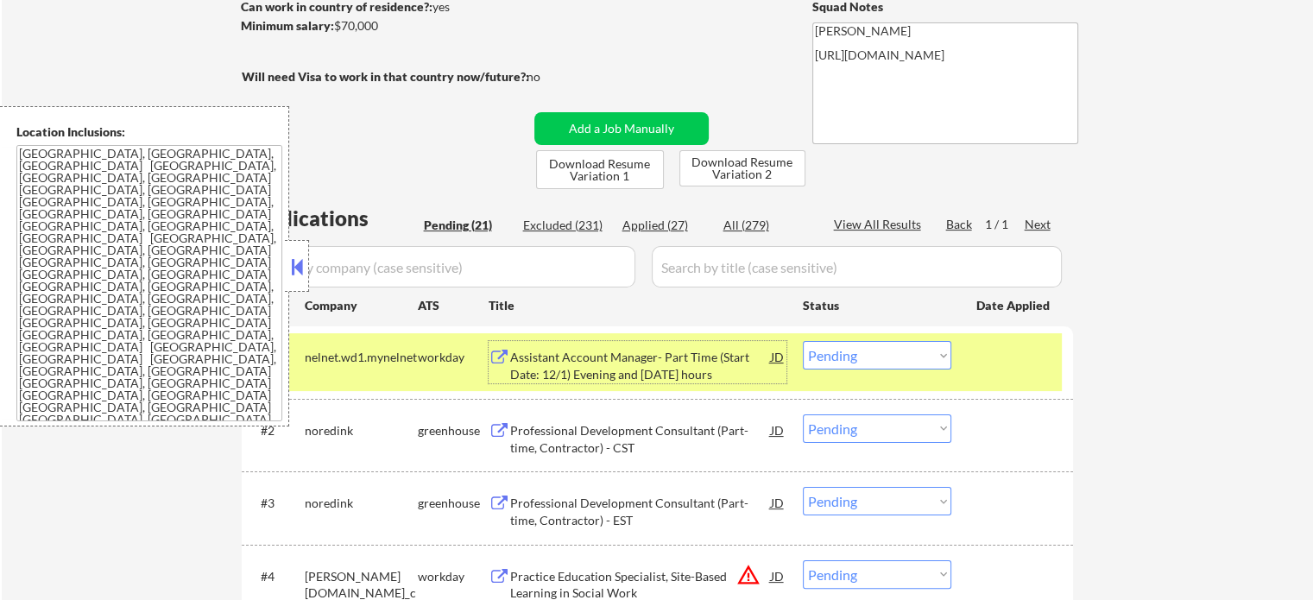 The width and height of the screenshot is (1313, 600). Describe the element at coordinates (1014, 306) in the screenshot. I see `div: Date Applied` at that location.